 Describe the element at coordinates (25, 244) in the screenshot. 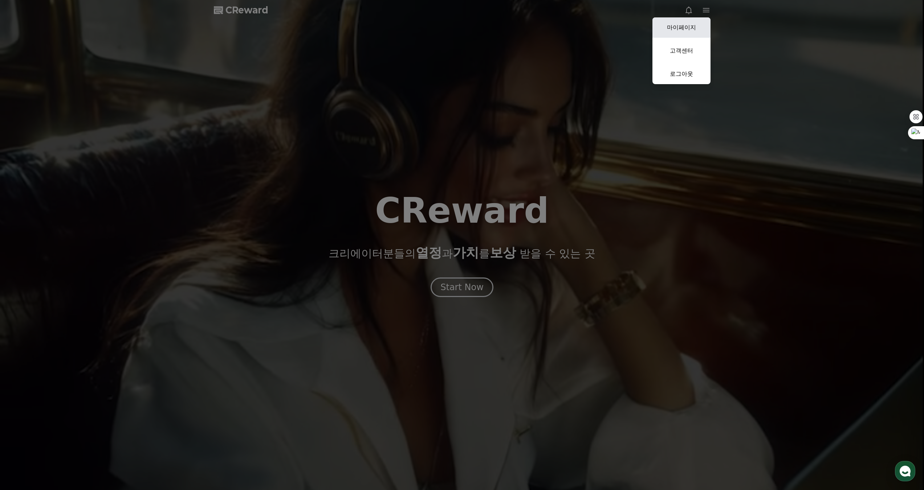

I see `span: 홈` at that location.